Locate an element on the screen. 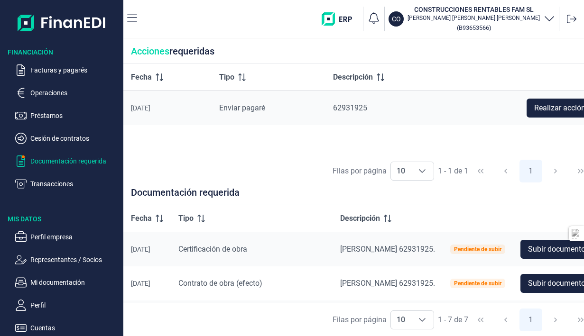 The width and height of the screenshot is (584, 336). button: Documentación requerida is located at coordinates (67, 161).